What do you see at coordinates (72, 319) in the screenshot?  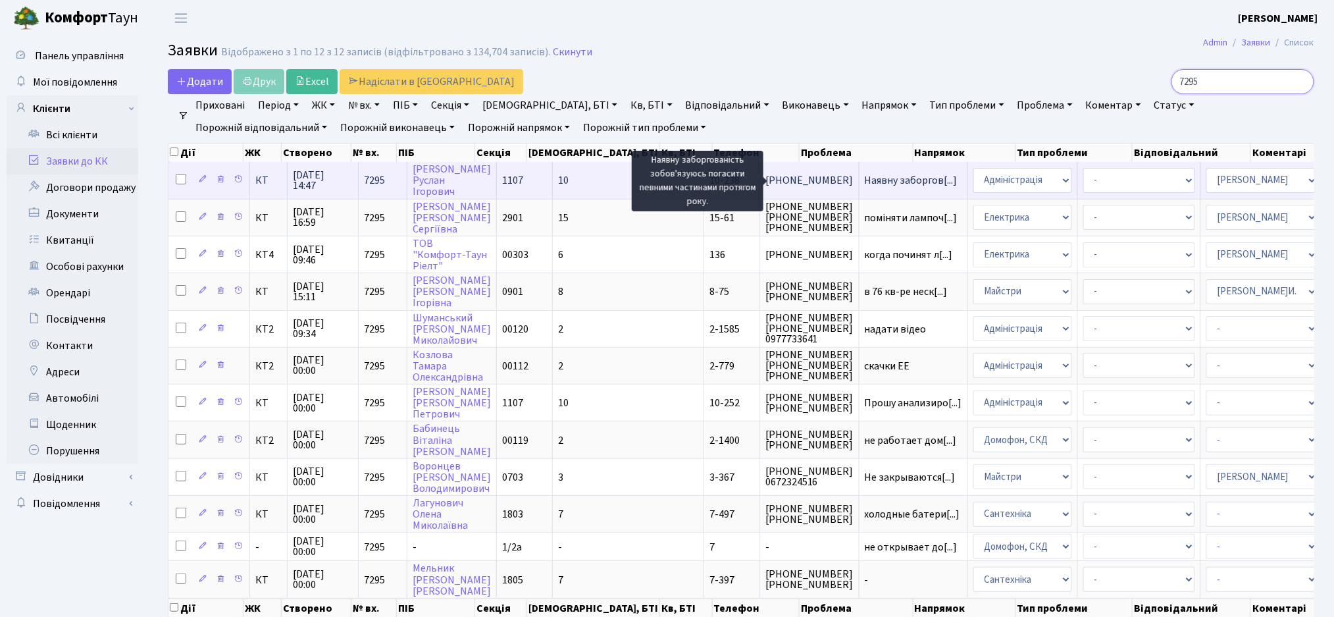 I see `a: Посвідчення` at bounding box center [72, 319].